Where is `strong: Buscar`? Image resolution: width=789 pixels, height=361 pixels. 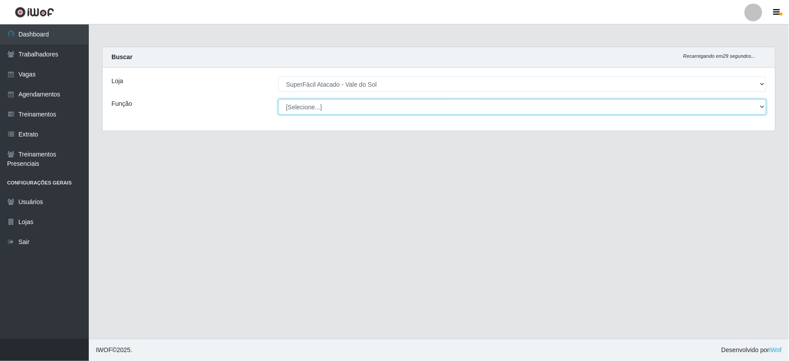 strong: Buscar is located at coordinates (122, 57).